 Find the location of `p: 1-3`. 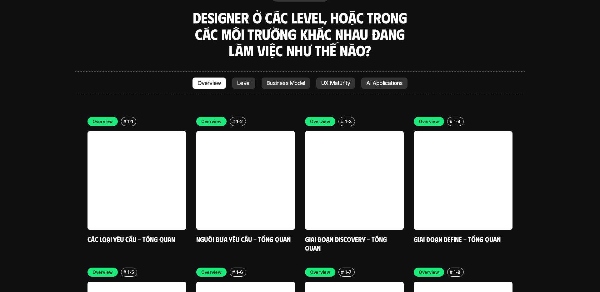

p: 1-3 is located at coordinates (348, 121).